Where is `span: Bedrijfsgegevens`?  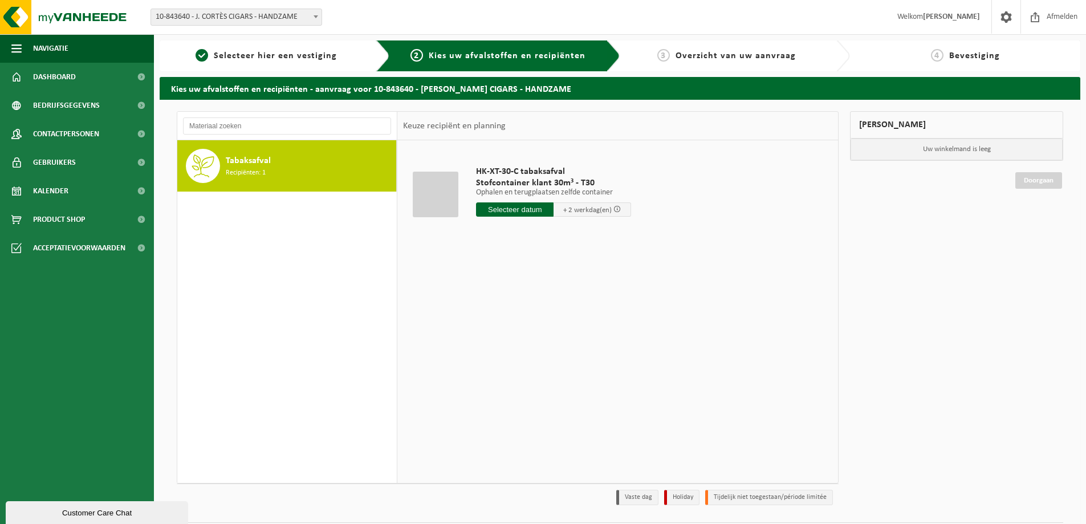
span: Bedrijfsgegevens is located at coordinates (66, 105).